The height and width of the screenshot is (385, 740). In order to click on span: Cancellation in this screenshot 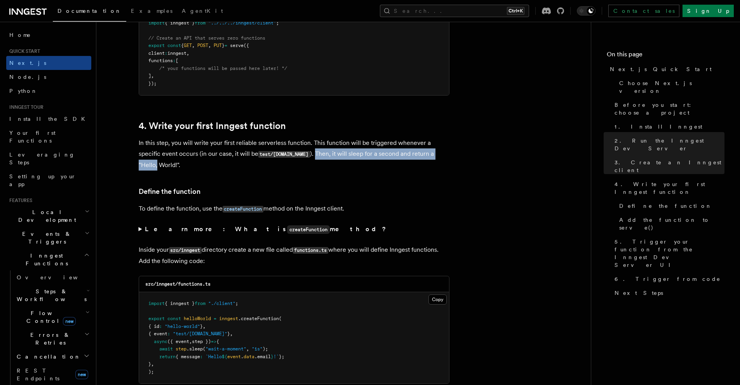, I will do `click(47, 357)`.